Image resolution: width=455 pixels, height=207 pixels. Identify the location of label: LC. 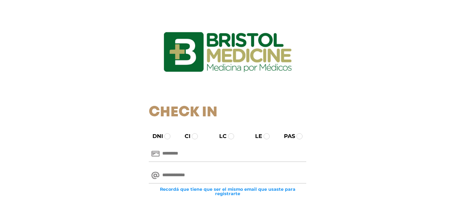
(220, 137).